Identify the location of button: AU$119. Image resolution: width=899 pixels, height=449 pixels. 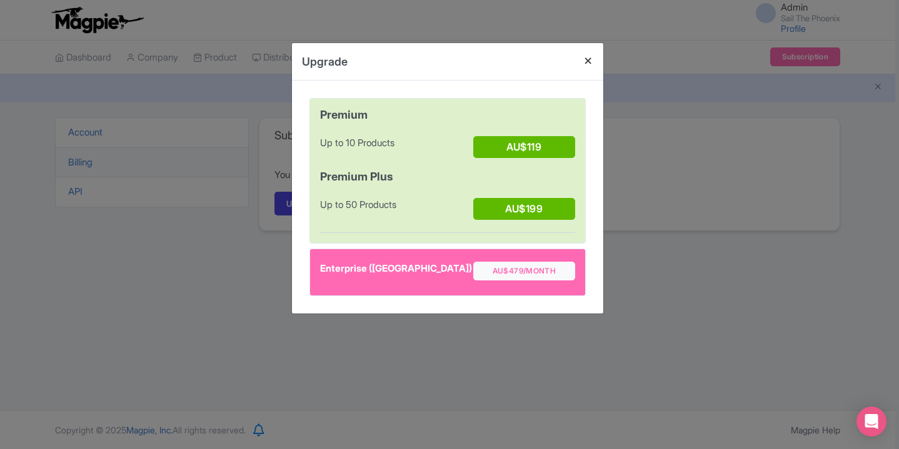
(524, 147).